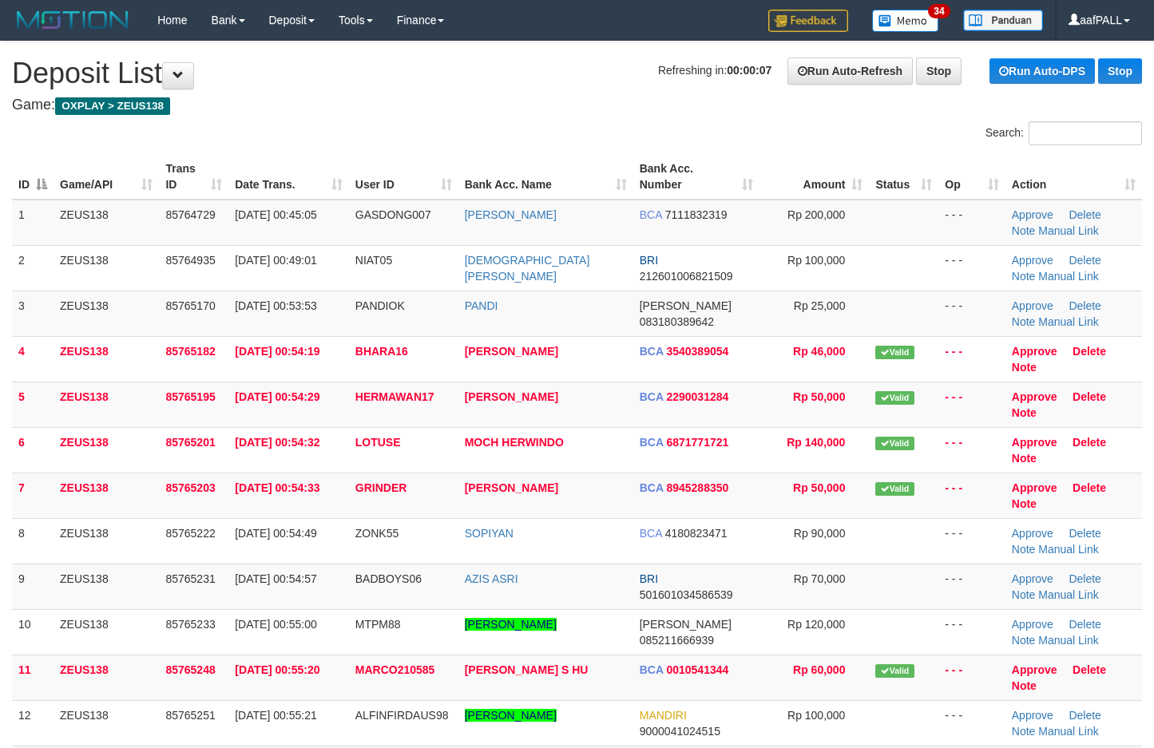  What do you see at coordinates (514, 442) in the screenshot?
I see `a: MOCH HERWINDO` at bounding box center [514, 442].